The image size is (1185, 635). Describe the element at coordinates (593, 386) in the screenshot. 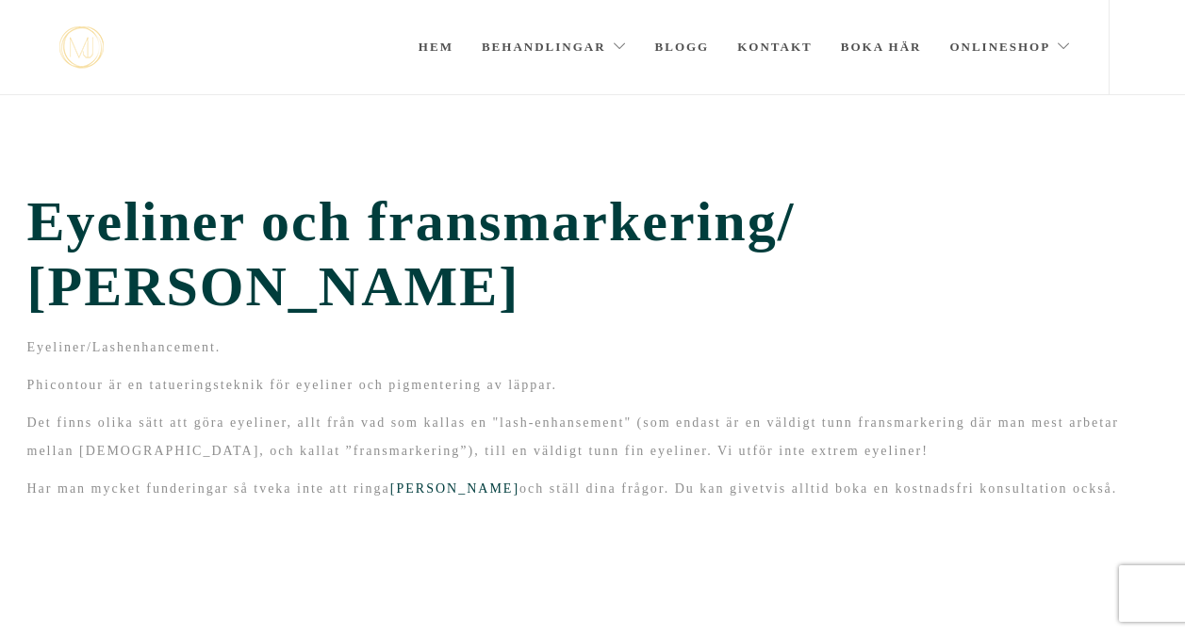

I see `p: Phicontour är en tatueringsteknik för eyeliner och pigmentering av läppar.` at that location.